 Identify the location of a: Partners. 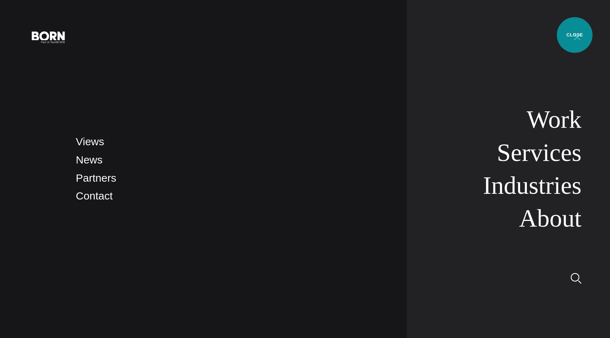
(96, 178).